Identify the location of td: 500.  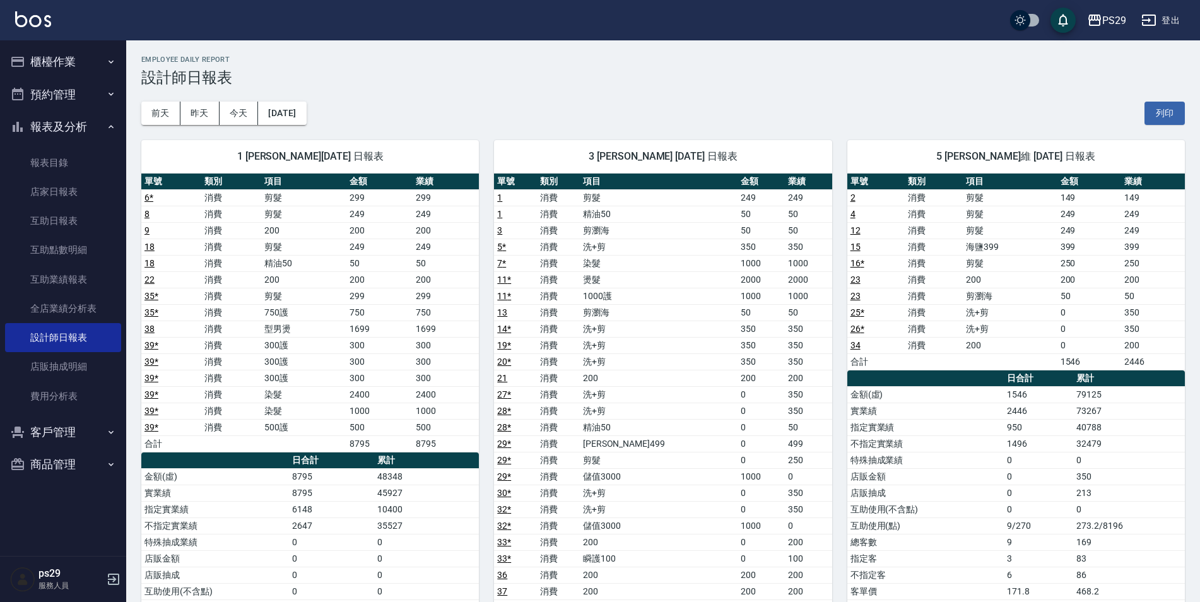
(446, 427).